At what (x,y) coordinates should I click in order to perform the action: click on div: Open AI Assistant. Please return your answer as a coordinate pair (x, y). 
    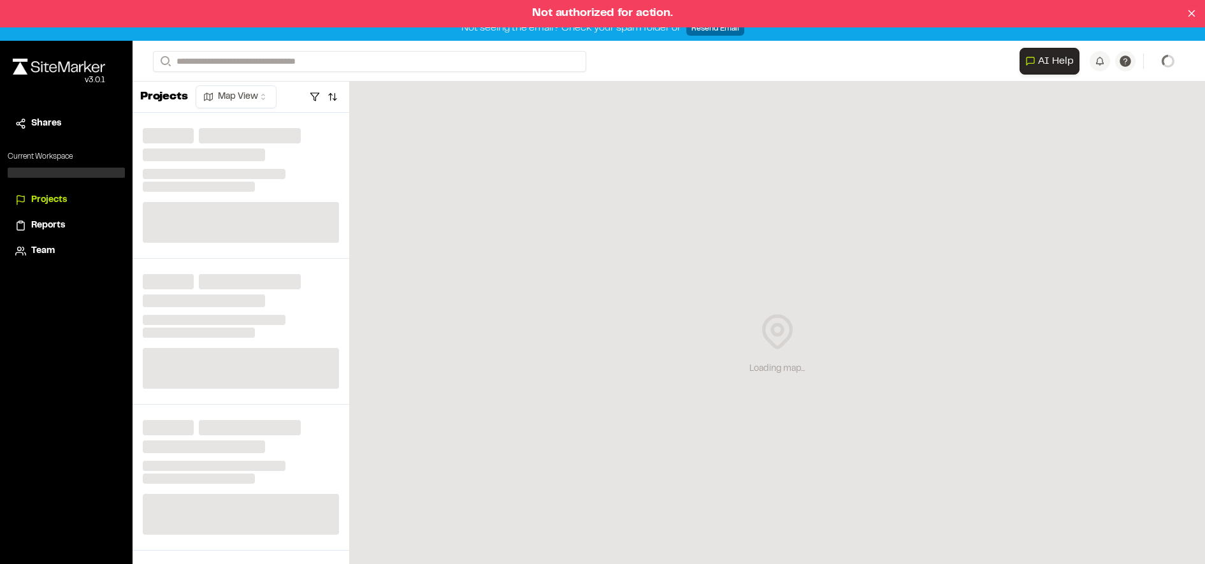
    Looking at the image, I should click on (1052, 61).